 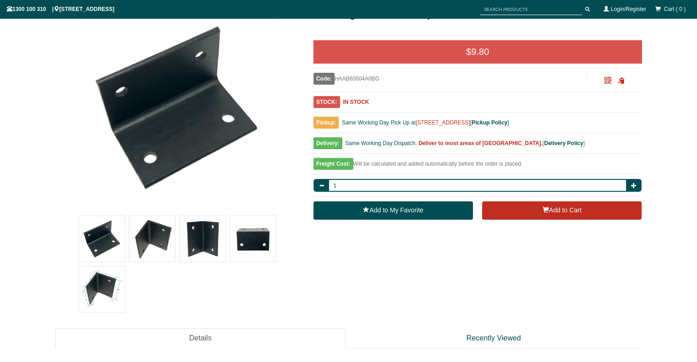 What do you see at coordinates (425, 123) in the screenshot?
I see `span: Same Working Day Pick Up at [ ]` at bounding box center [425, 123].